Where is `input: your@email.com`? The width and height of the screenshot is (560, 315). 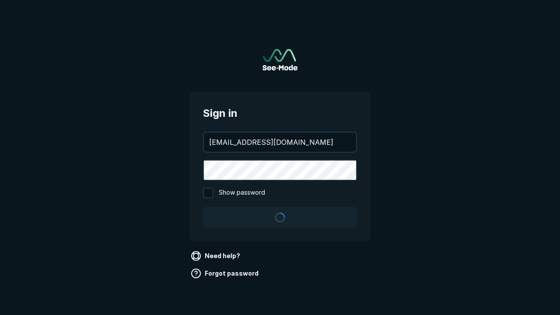 input: your@email.com is located at coordinates (280, 142).